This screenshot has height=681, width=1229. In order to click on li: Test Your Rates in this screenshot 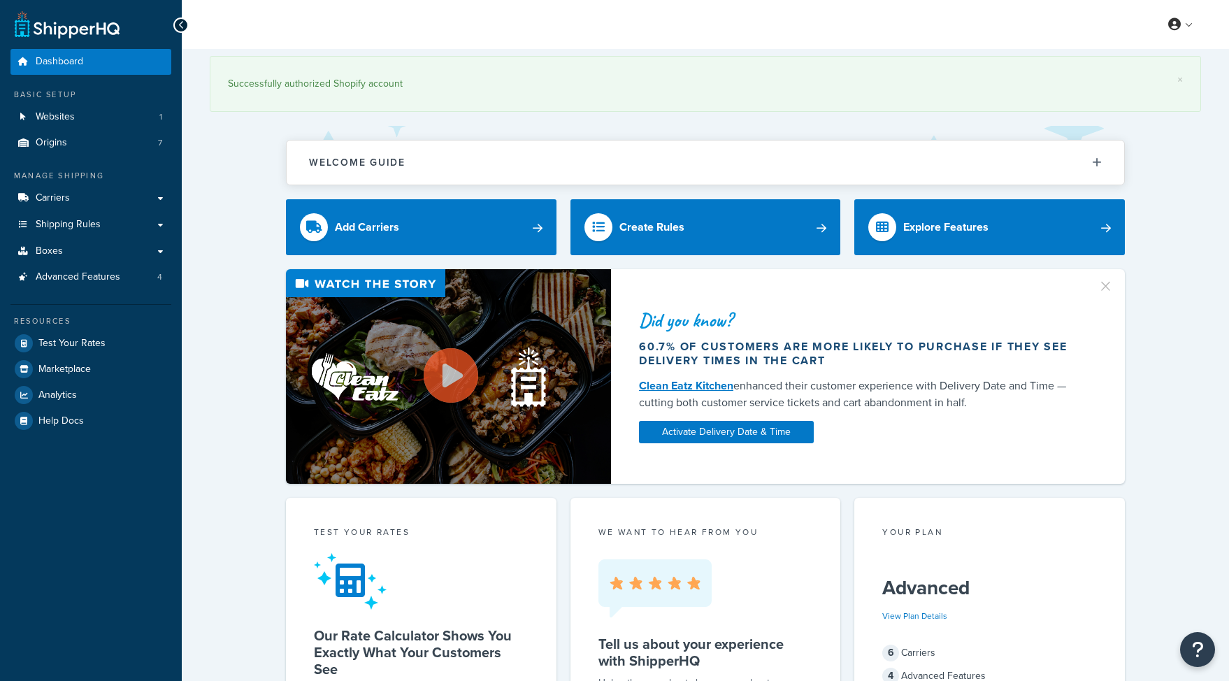, I will do `click(91, 343)`.